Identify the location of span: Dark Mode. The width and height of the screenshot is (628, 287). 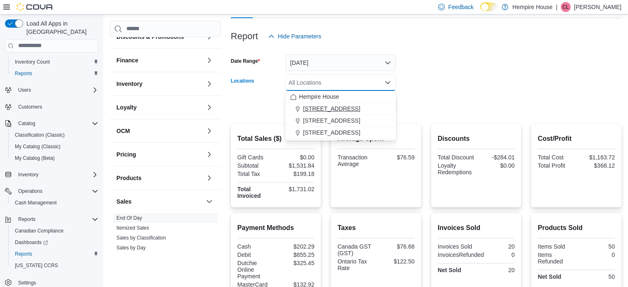
(480, 11).